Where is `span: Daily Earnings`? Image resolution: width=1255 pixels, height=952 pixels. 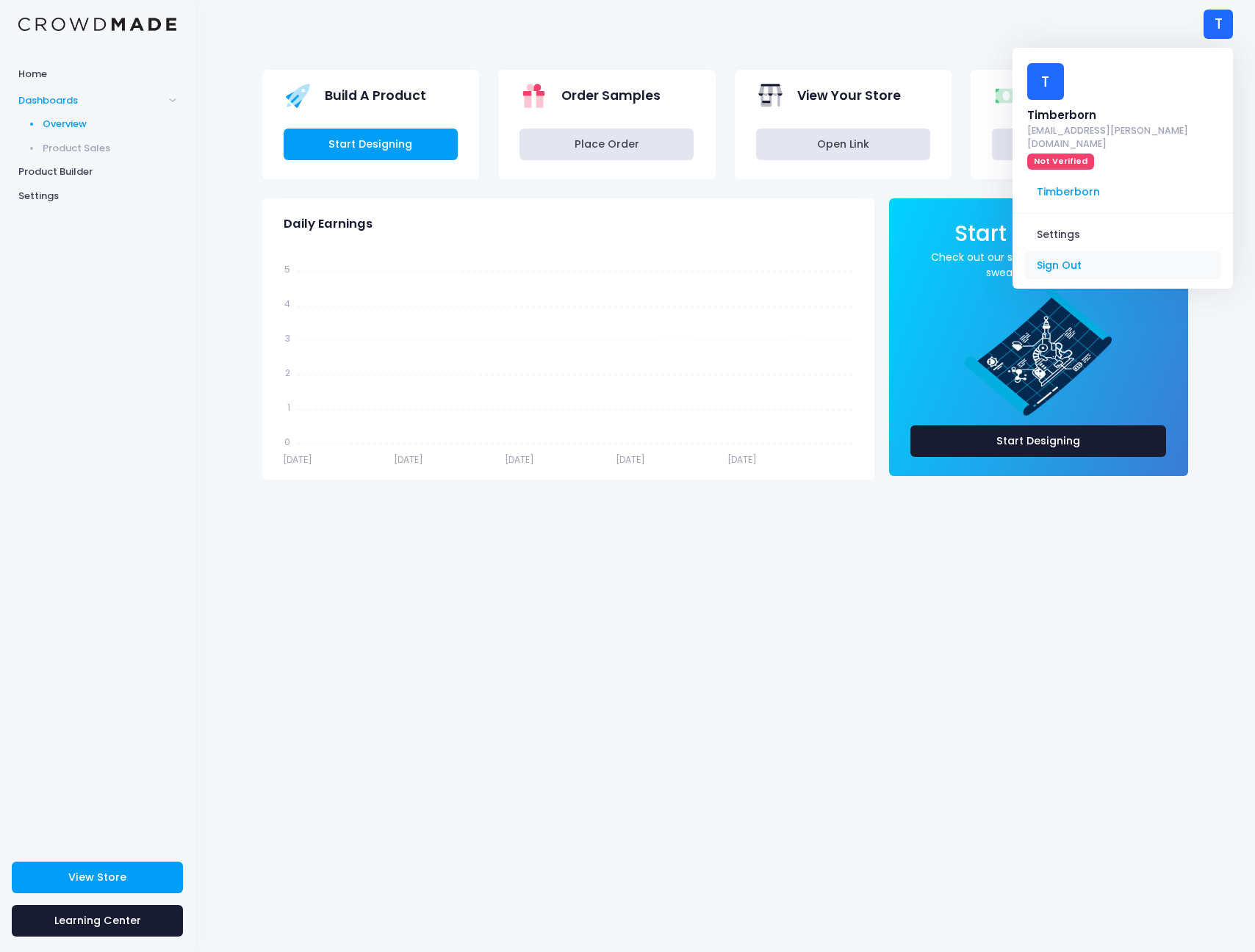
span: Daily Earnings is located at coordinates (327, 224).